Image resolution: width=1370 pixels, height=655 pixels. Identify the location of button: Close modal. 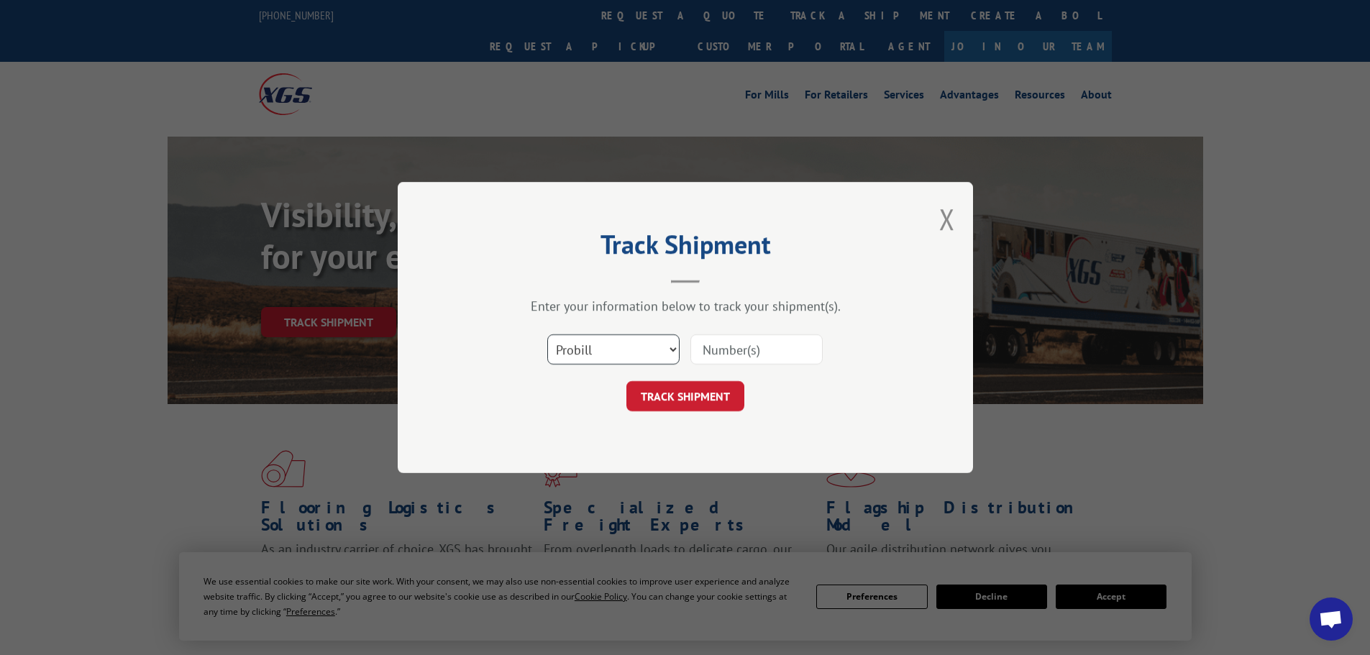
(947, 219).